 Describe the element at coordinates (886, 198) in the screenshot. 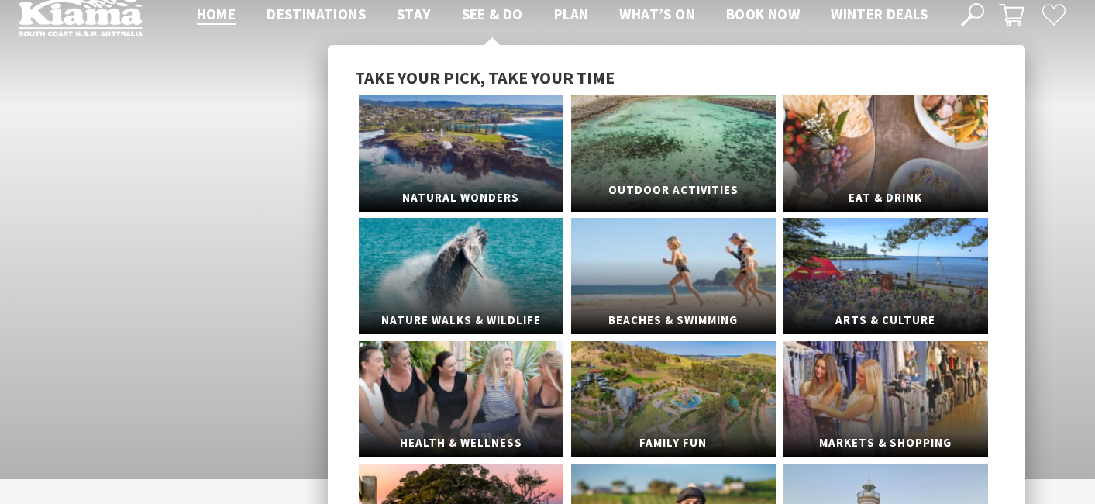

I see `span: Eat & Drink` at that location.